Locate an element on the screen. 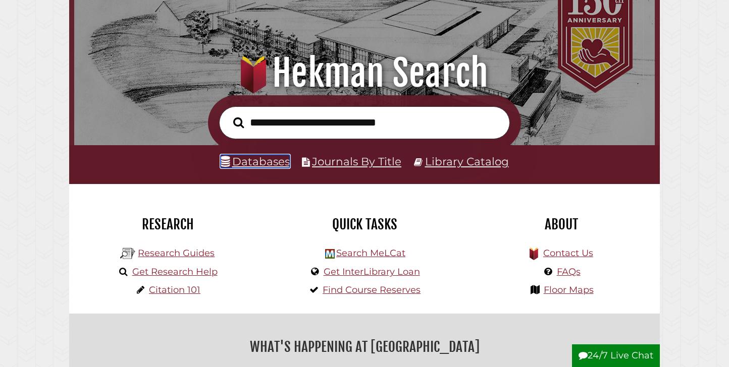 The width and height of the screenshot is (729, 367). a: Contact Us is located at coordinates (568, 253).